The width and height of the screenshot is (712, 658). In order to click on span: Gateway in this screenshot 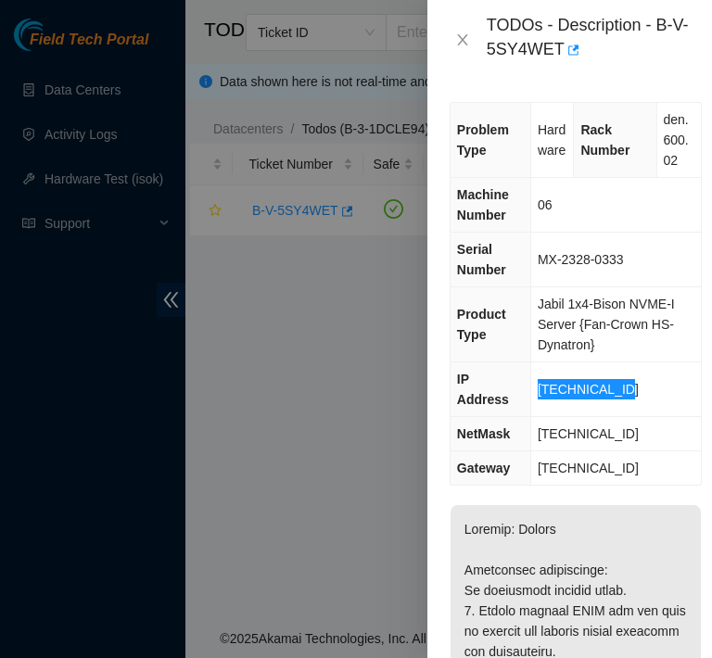, I will do `click(484, 468)`.